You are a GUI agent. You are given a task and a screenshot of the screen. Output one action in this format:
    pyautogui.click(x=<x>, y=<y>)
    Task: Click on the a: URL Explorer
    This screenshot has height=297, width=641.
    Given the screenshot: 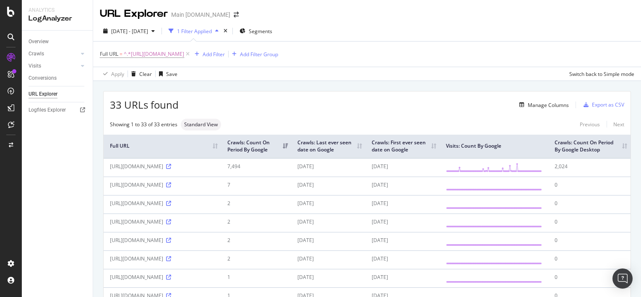 What is the action you would take?
    pyautogui.click(x=57, y=94)
    